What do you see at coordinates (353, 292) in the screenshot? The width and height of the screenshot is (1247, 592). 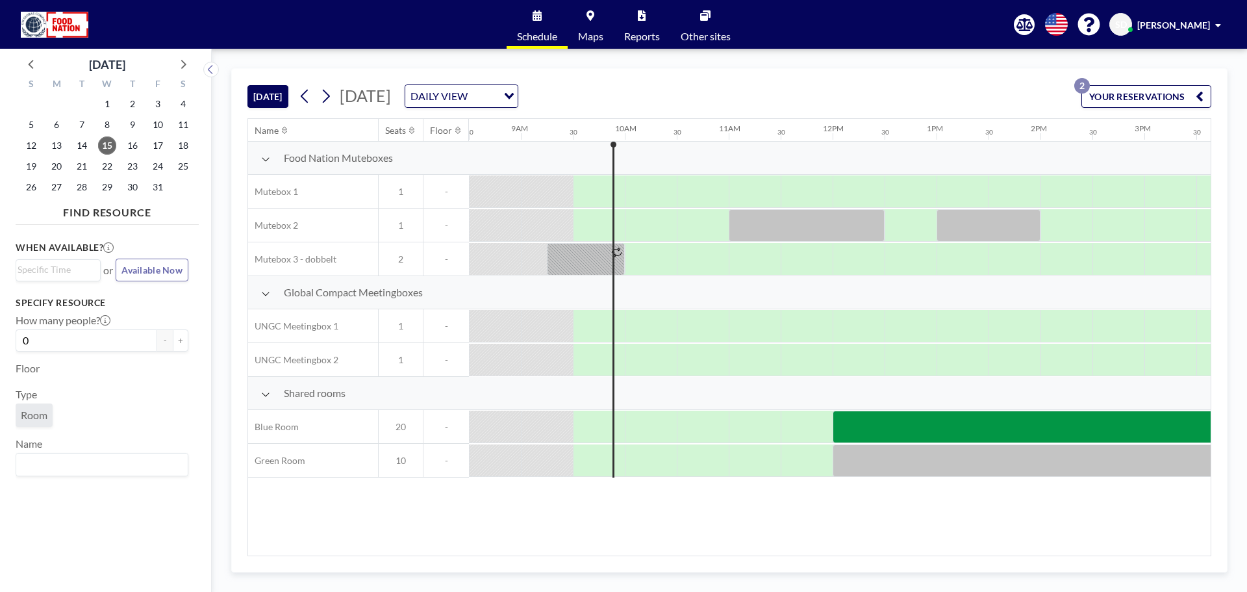 I see `span: Global Compact Meetingboxes` at bounding box center [353, 292].